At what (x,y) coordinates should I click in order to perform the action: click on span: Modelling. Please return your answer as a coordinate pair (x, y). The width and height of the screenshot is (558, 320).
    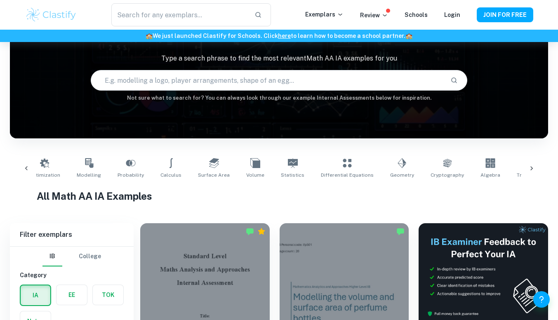
    Looking at the image, I should click on (89, 175).